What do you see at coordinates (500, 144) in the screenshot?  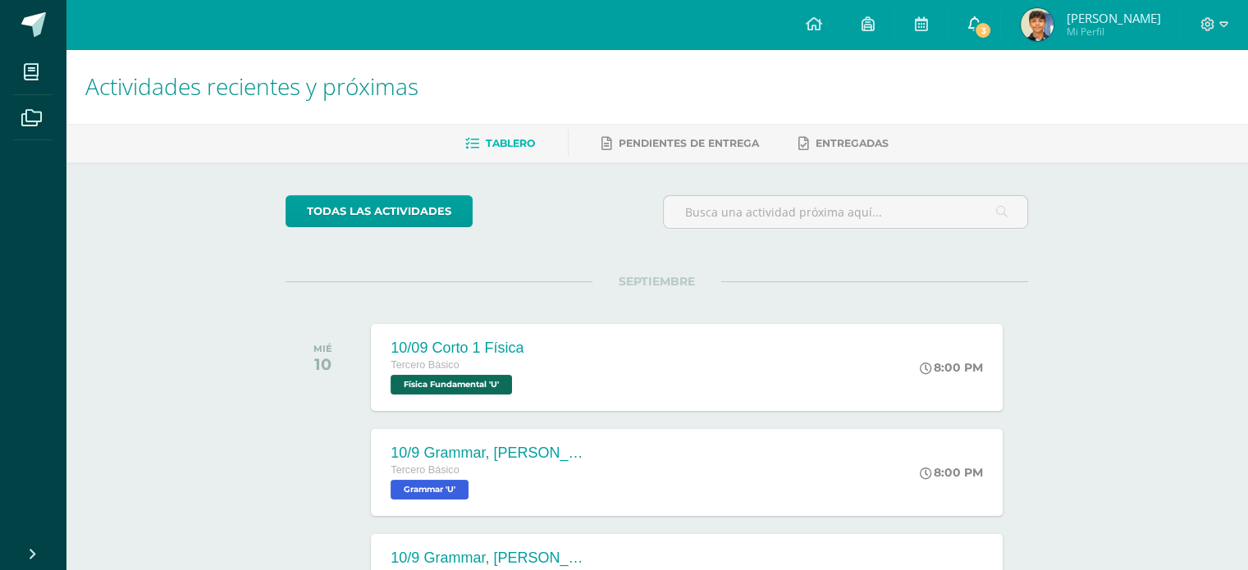 I see `a: Tablero` at bounding box center [500, 144].